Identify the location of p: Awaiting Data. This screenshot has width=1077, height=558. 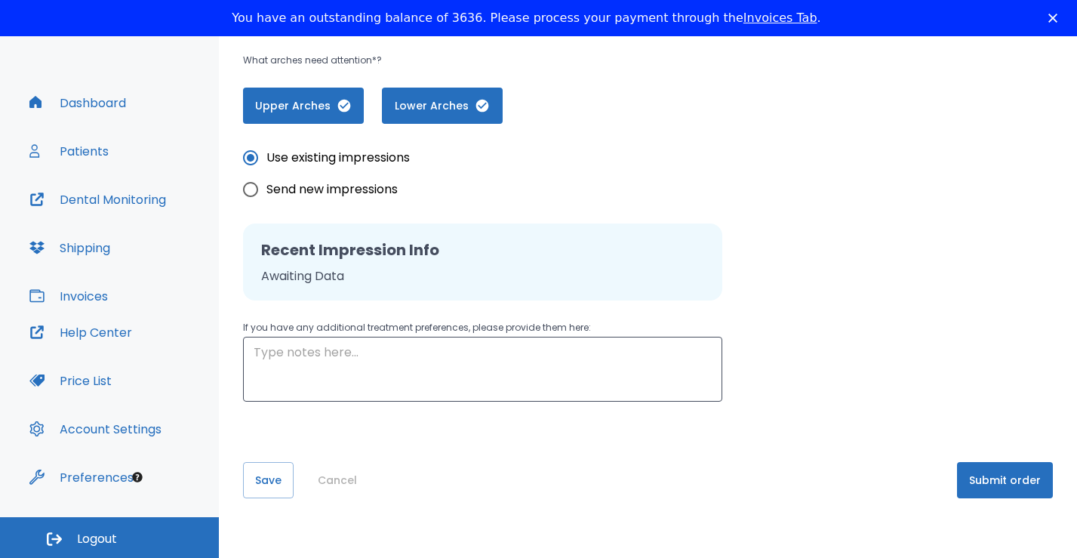
(482, 276).